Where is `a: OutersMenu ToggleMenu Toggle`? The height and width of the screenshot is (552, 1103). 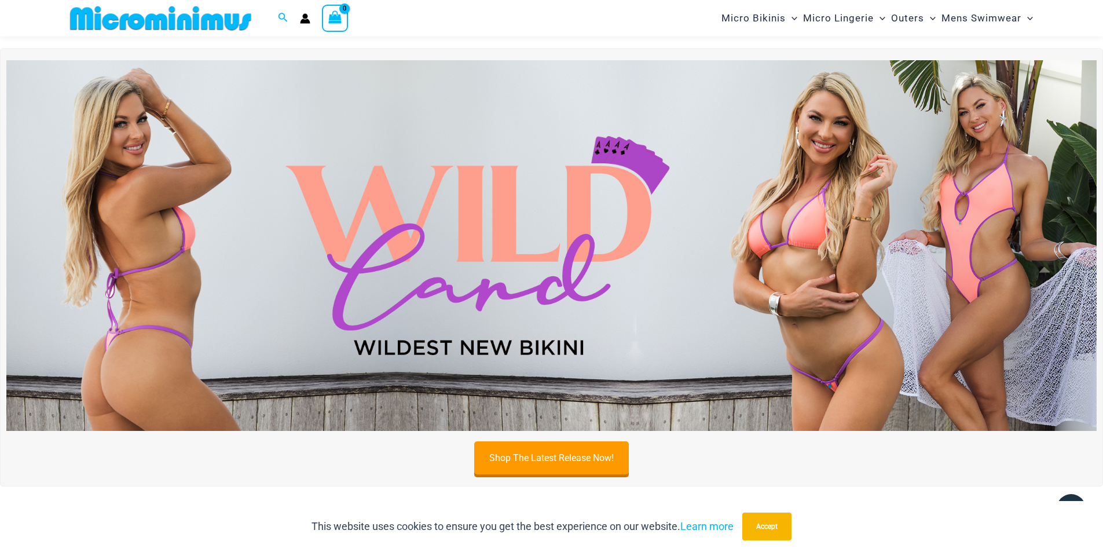 a: OutersMenu ToggleMenu Toggle is located at coordinates (913, 18).